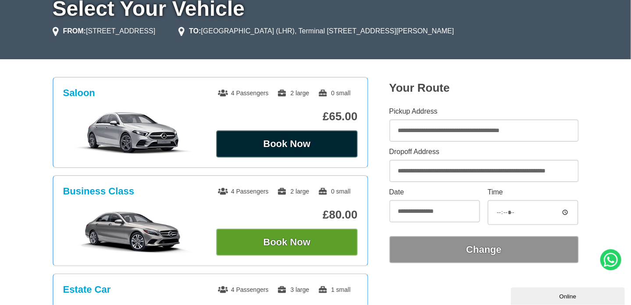 The image size is (631, 305). Describe the element at coordinates (287, 116) in the screenshot. I see `p: £65.00` at that location.